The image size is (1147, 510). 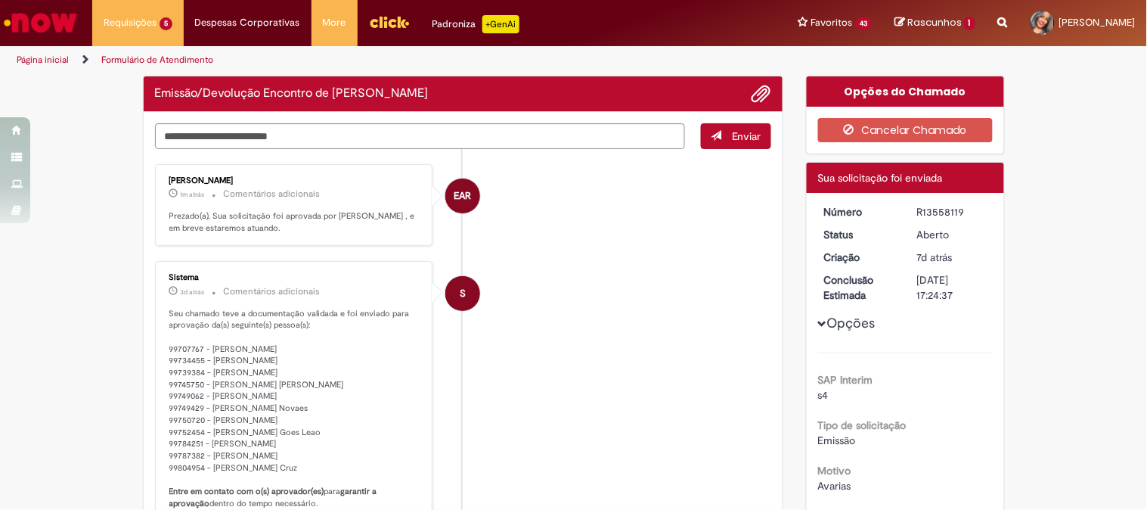 What do you see at coordinates (274, 497) in the screenshot?
I see `b: garantir a aprovação` at bounding box center [274, 497].